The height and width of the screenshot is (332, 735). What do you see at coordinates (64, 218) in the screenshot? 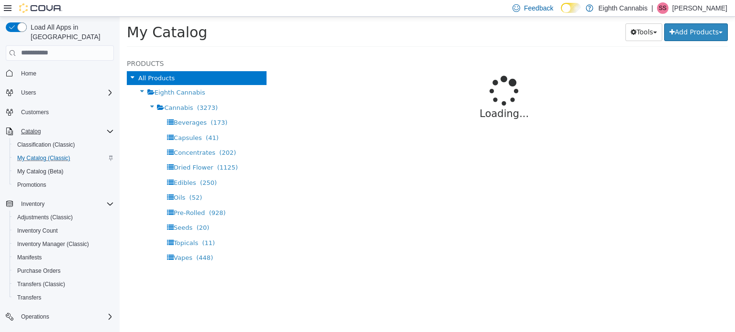
I see `button: Adjustments (Classic)` at bounding box center [64, 218].